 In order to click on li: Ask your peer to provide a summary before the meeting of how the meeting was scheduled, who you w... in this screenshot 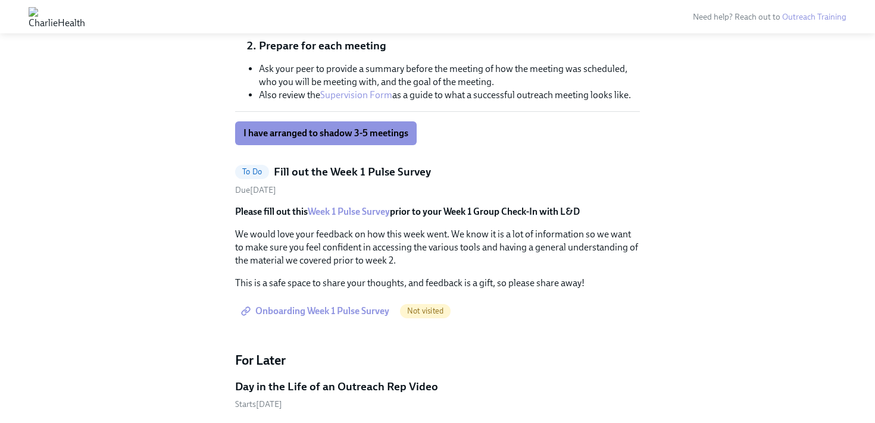, I will do `click(449, 76)`.